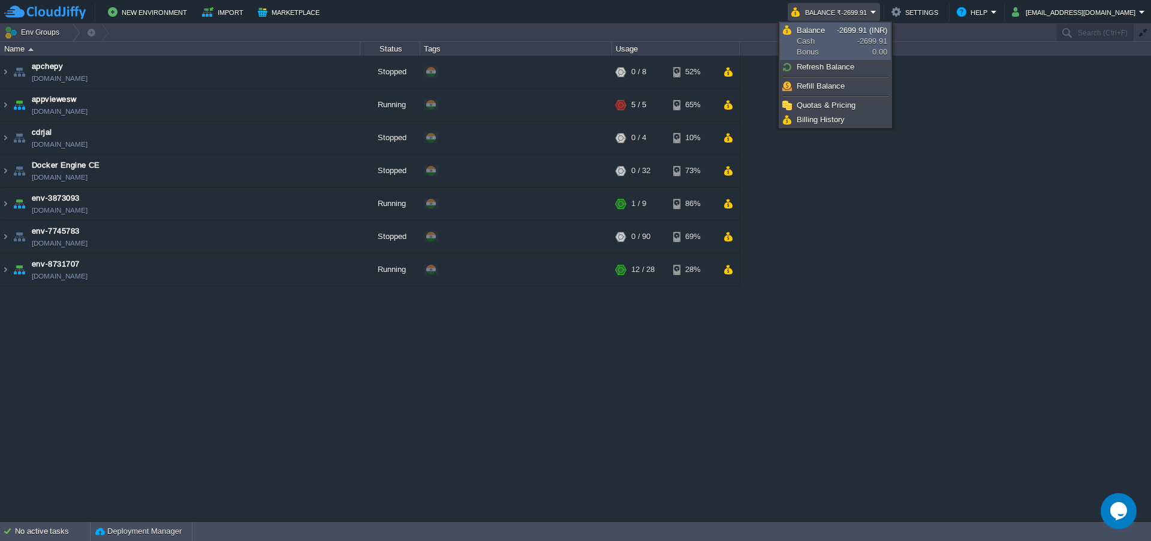 This screenshot has height=541, width=1151. What do you see at coordinates (973, 12) in the screenshot?
I see `button: Help` at bounding box center [973, 12].